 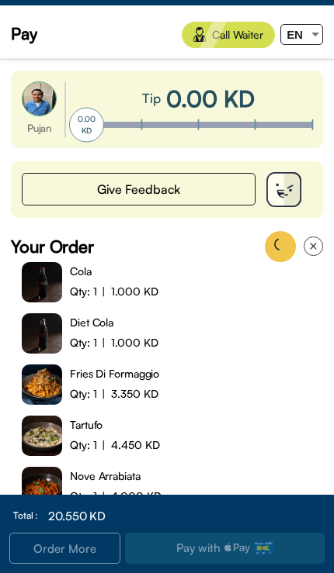 I want to click on div: Qty: 1 4.450 KD, so click(x=115, y=445).